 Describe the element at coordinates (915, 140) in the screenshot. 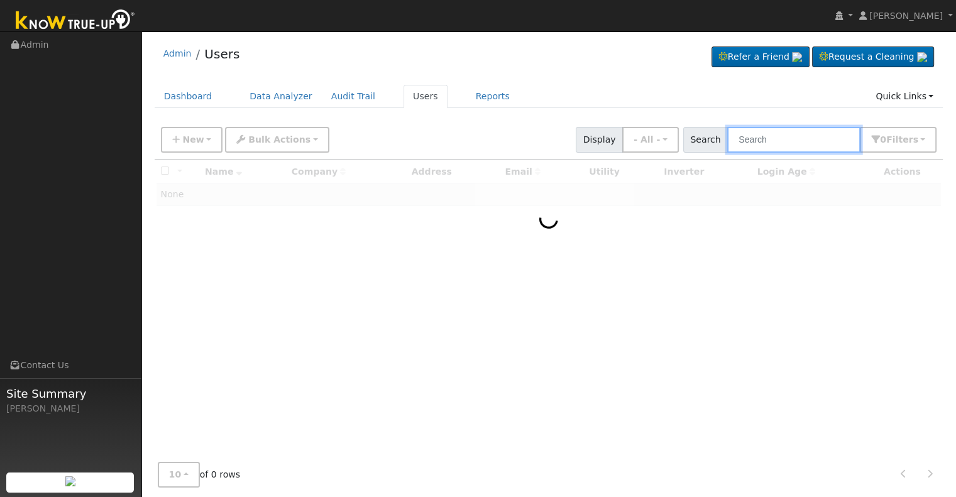

I see `span: s` at that location.